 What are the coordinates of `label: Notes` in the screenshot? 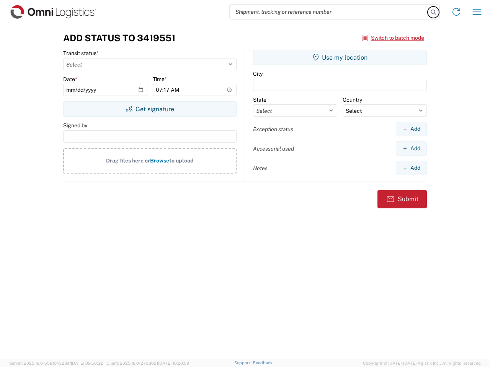 It's located at (260, 168).